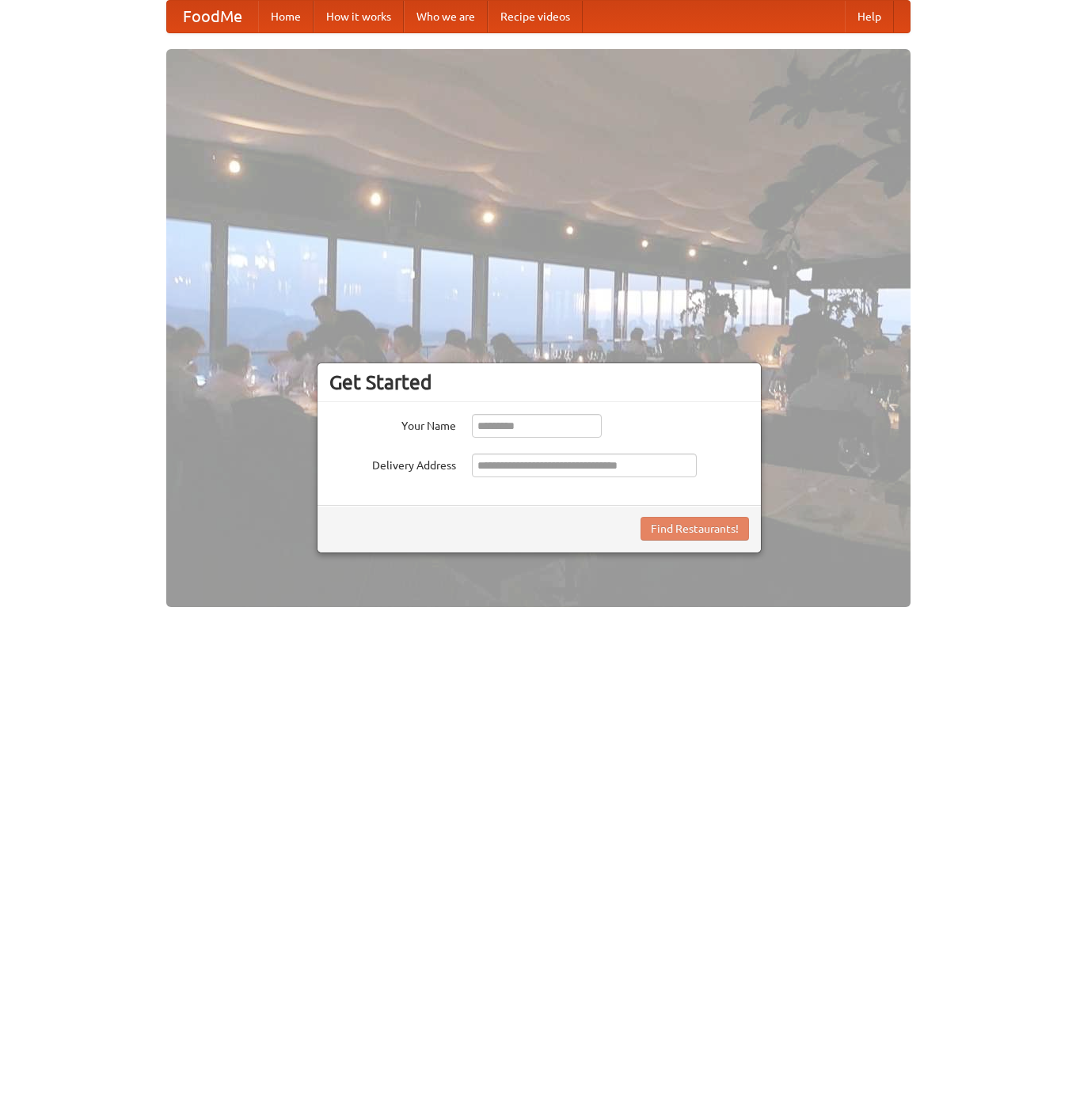 The image size is (1076, 1120). I want to click on label: Your Name, so click(393, 423).